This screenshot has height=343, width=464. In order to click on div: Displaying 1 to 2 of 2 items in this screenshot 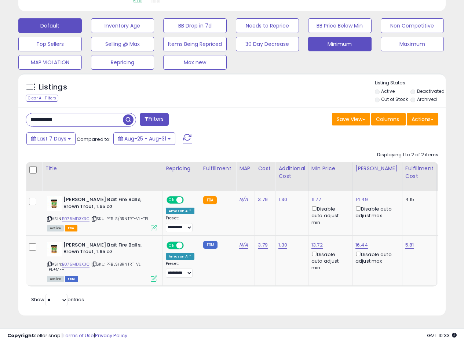, I will do `click(408, 155)`.